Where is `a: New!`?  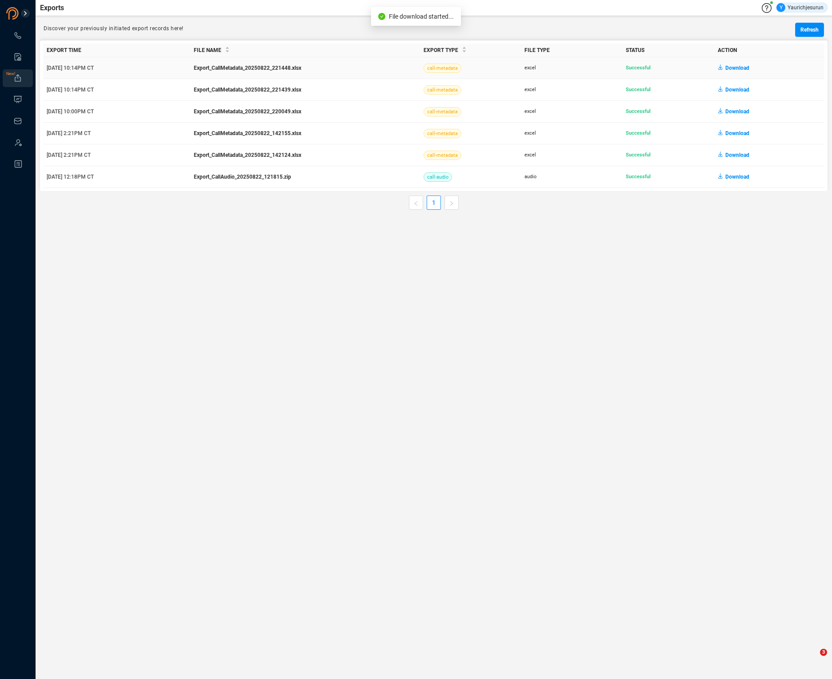 a: New! is located at coordinates (18, 78).